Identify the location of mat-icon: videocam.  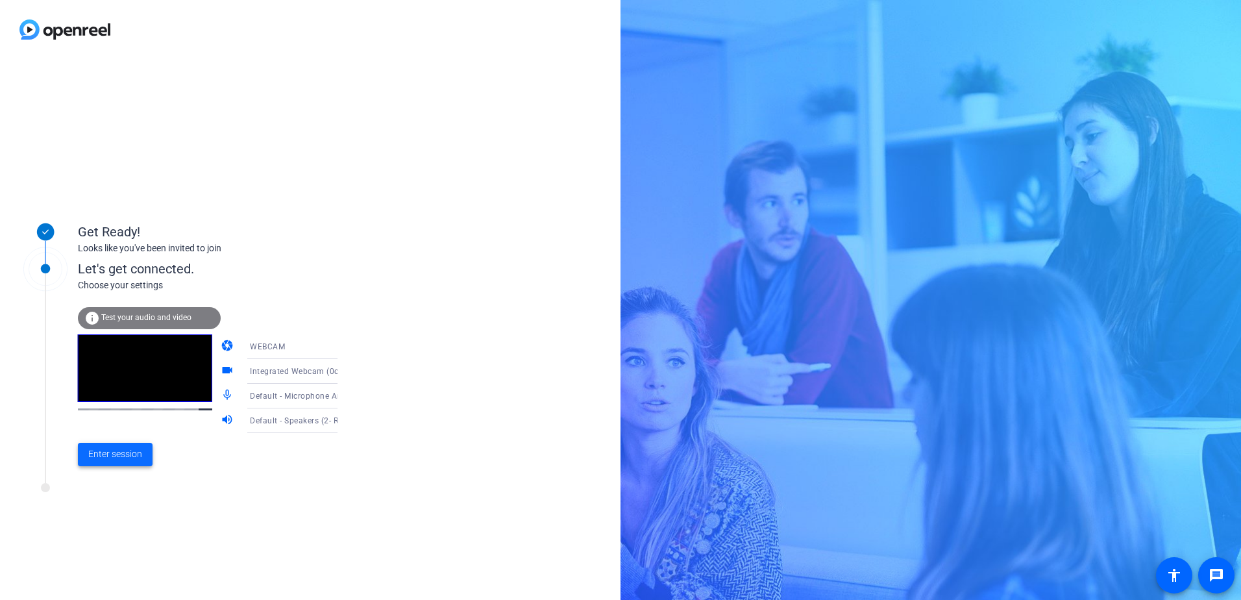
(229, 371).